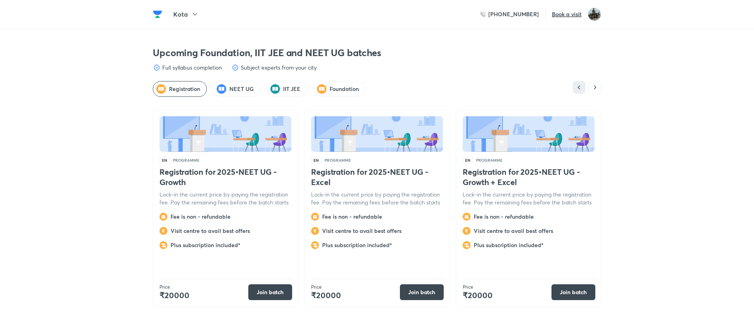  I want to click on h5: Foundation, so click(344, 89).